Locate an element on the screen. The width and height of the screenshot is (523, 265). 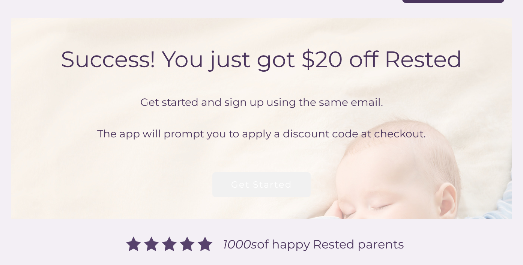
div: of happy Rested parents is located at coordinates (311, 244).